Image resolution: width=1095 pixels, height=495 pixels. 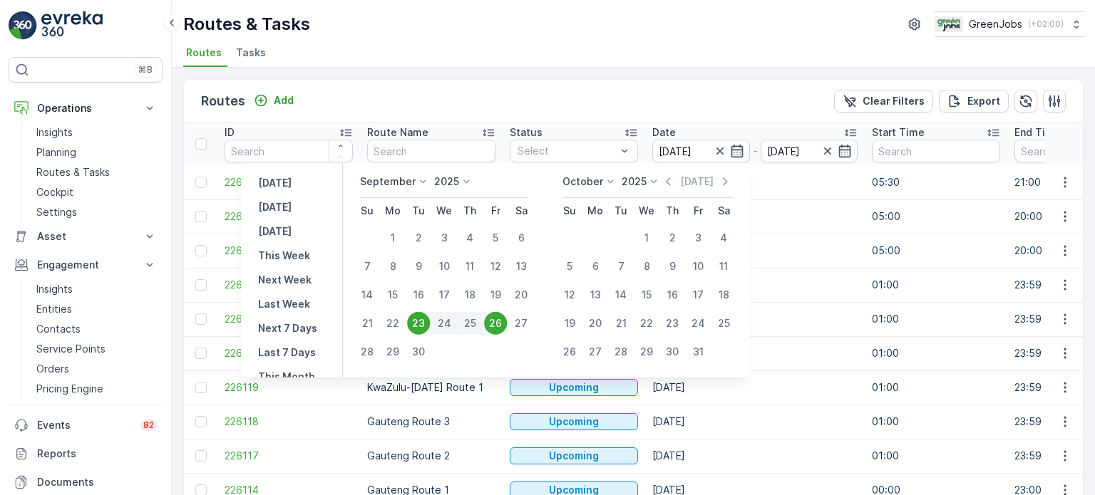 What do you see at coordinates (284, 280) in the screenshot?
I see `p: Next Week` at bounding box center [284, 280].